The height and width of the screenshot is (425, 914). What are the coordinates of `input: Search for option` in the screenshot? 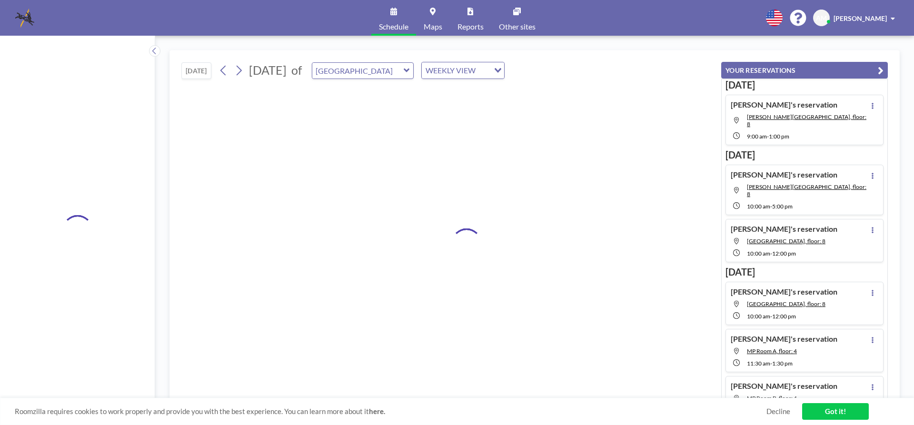 It's located at (483, 70).